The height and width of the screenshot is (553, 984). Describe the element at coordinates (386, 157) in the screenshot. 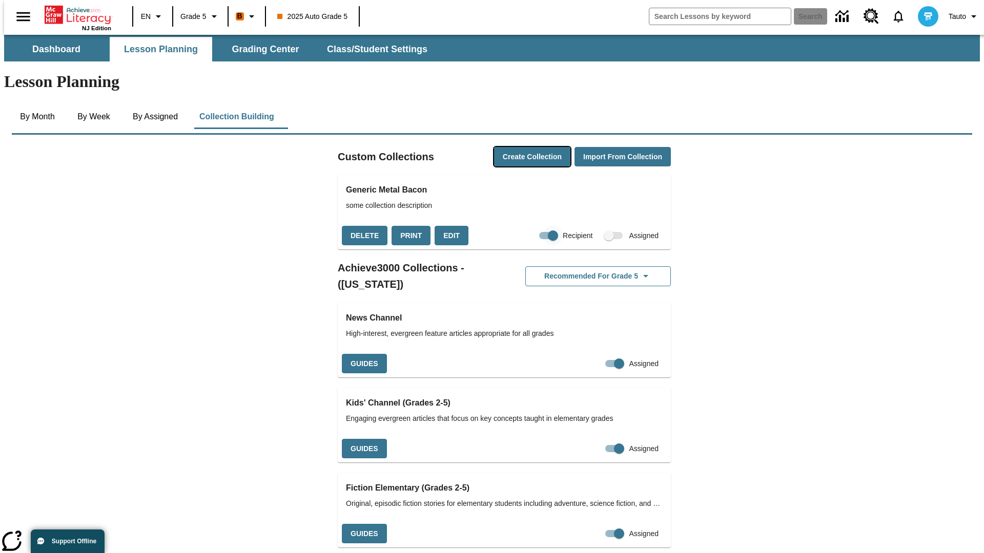

I see `h2: Custom Collections` at that location.